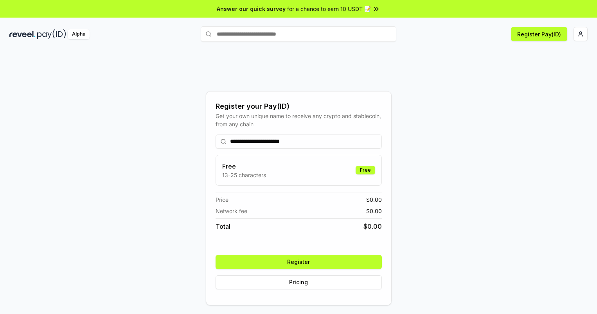 The image size is (597, 314). Describe the element at coordinates (222, 199) in the screenshot. I see `span: Price` at that location.